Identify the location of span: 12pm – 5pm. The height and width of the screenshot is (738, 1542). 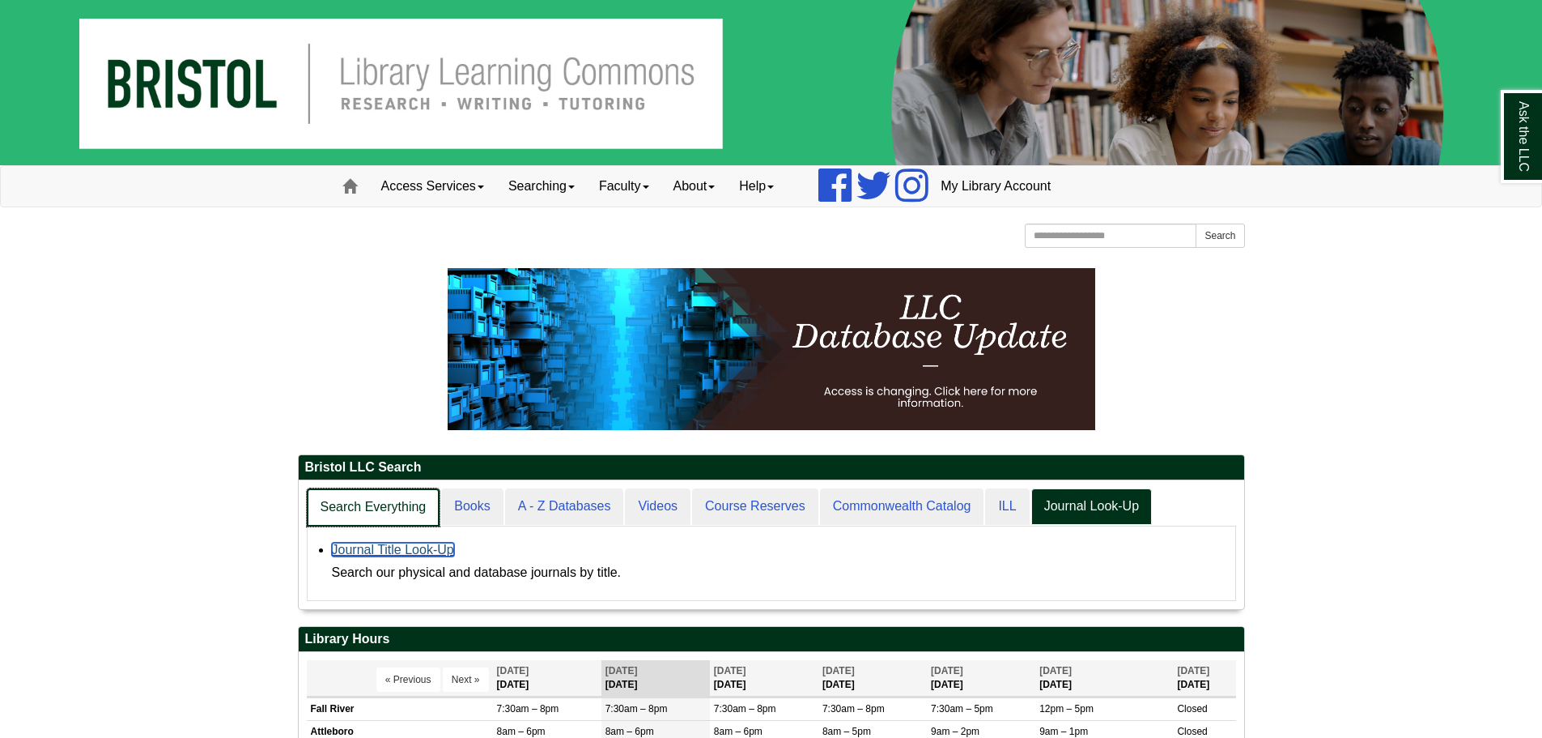
(1066, 708).